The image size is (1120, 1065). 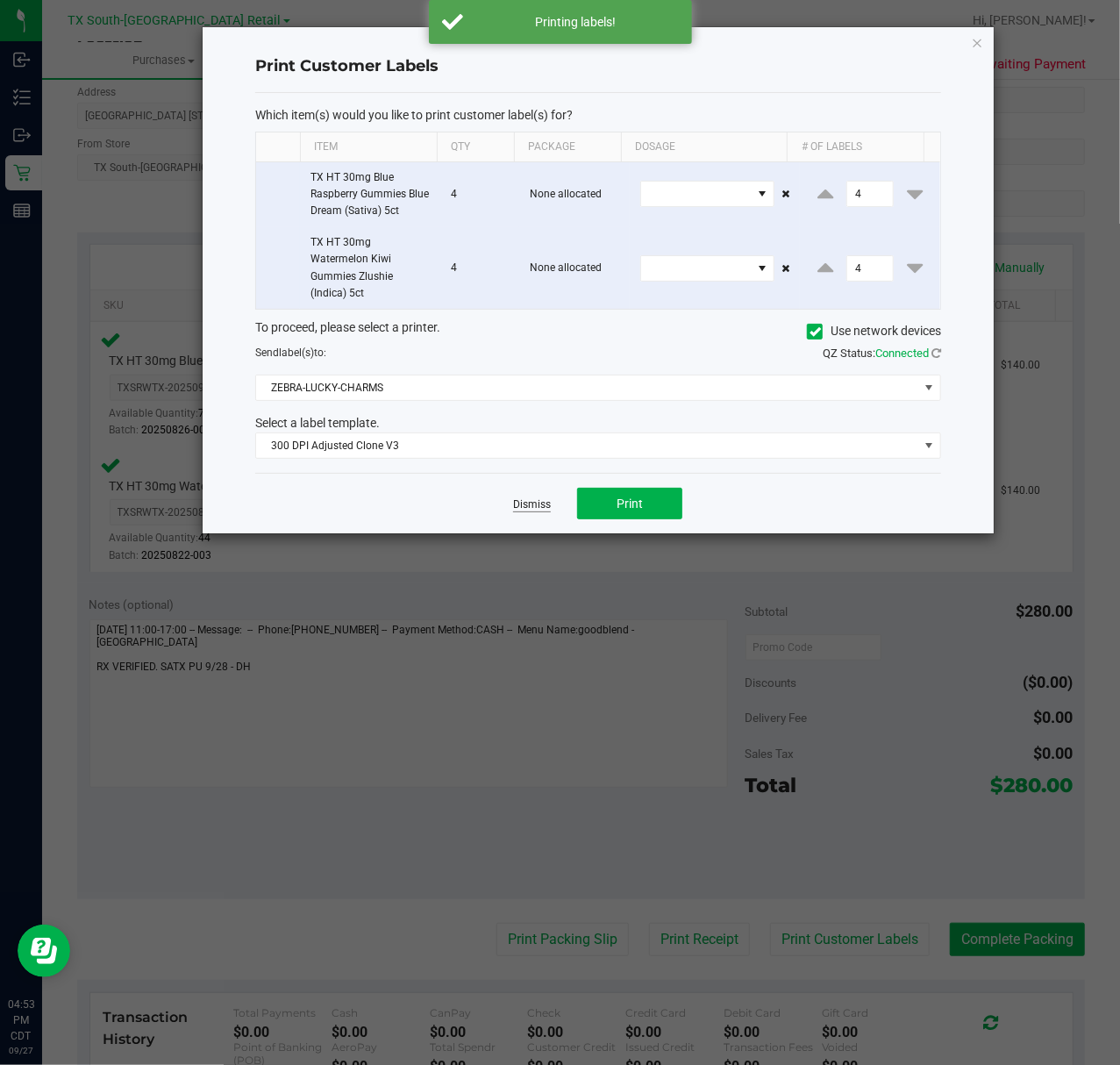 I want to click on span: Print, so click(x=630, y=503).